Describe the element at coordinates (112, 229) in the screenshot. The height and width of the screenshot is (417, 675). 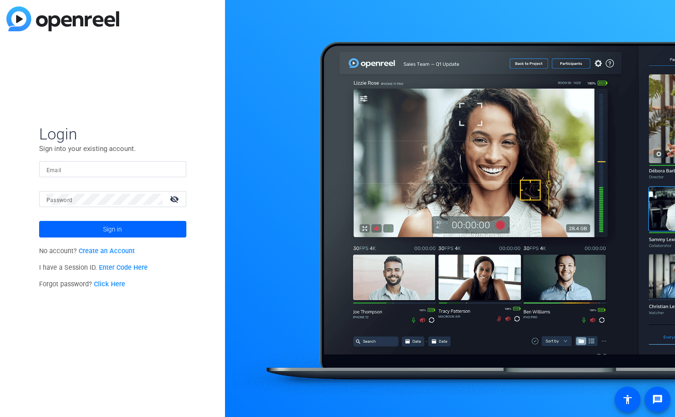
I see `span: Sign in` at that location.